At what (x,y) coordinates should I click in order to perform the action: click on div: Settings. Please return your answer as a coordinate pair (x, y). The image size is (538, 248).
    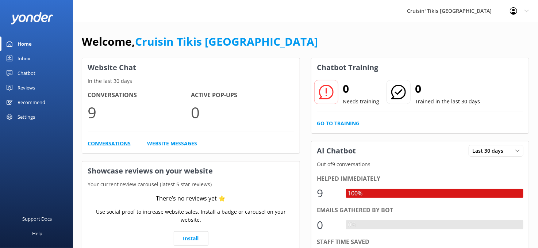
    Looking at the image, I should click on (26, 117).